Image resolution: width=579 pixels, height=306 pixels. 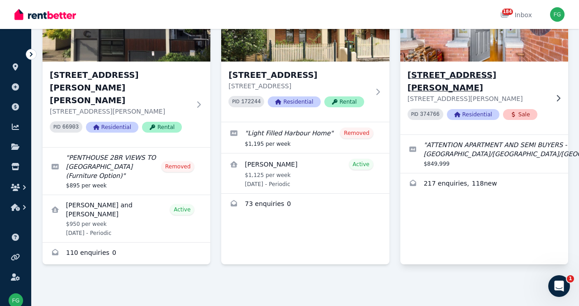 What do you see at coordinates (484, 154) in the screenshot?
I see `a: Edit listing: ATTENTION APARTMENT AND SEMI BUYERS - Randwick/Kensington/Centennial Park` at bounding box center [484, 154].